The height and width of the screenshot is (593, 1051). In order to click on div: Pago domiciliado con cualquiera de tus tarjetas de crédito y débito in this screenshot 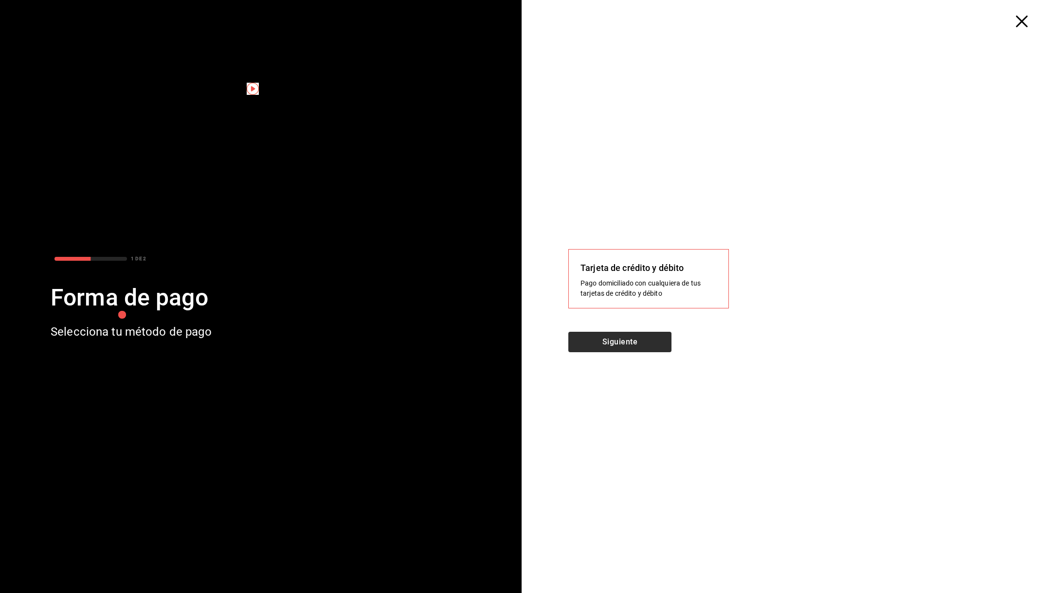, I will do `click(648, 288)`.